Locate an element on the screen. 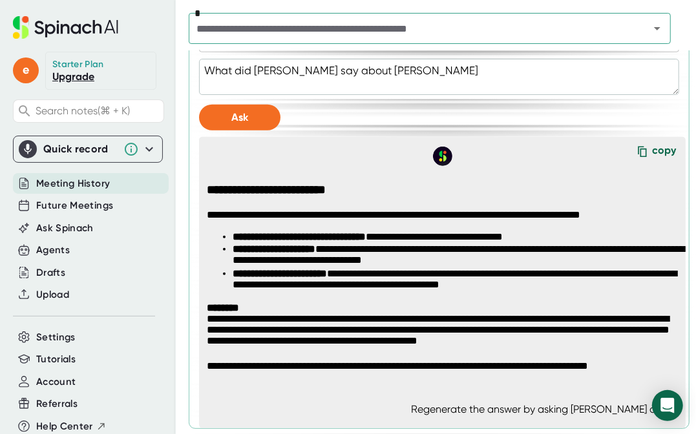 The image size is (696, 434). button: Agents is located at coordinates (53, 250).